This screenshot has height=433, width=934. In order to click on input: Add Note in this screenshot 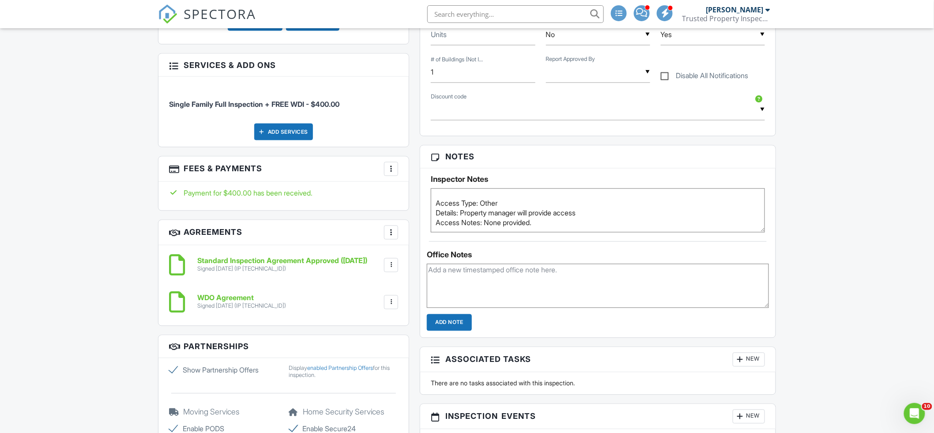, I will do `click(450, 323)`.